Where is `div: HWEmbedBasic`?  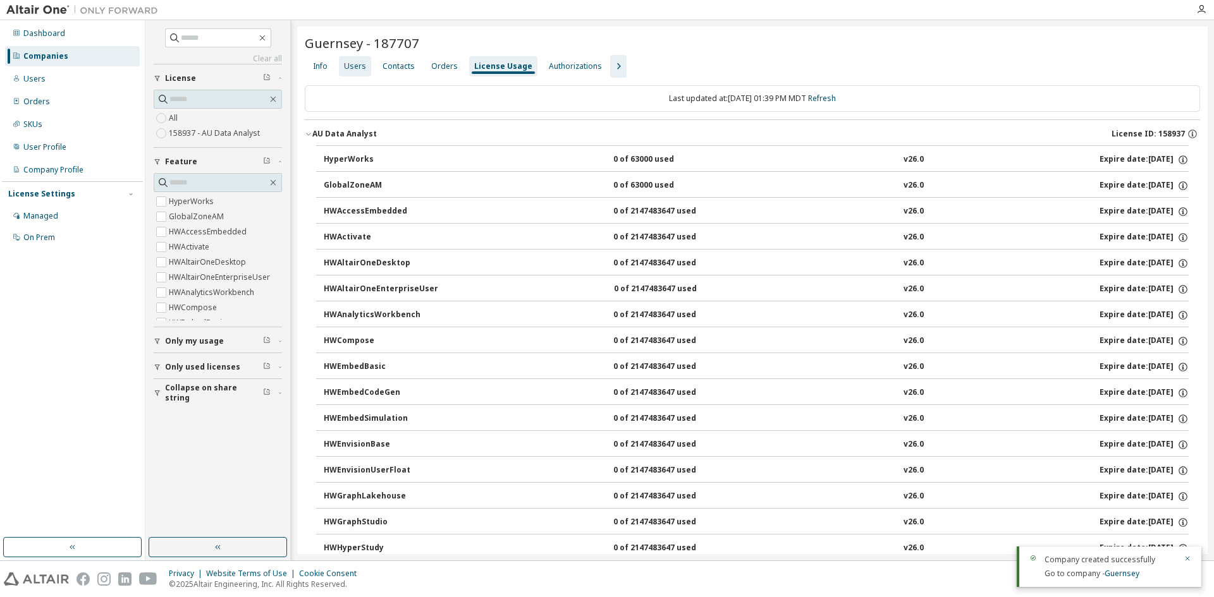 div: HWEmbedBasic is located at coordinates (381, 367).